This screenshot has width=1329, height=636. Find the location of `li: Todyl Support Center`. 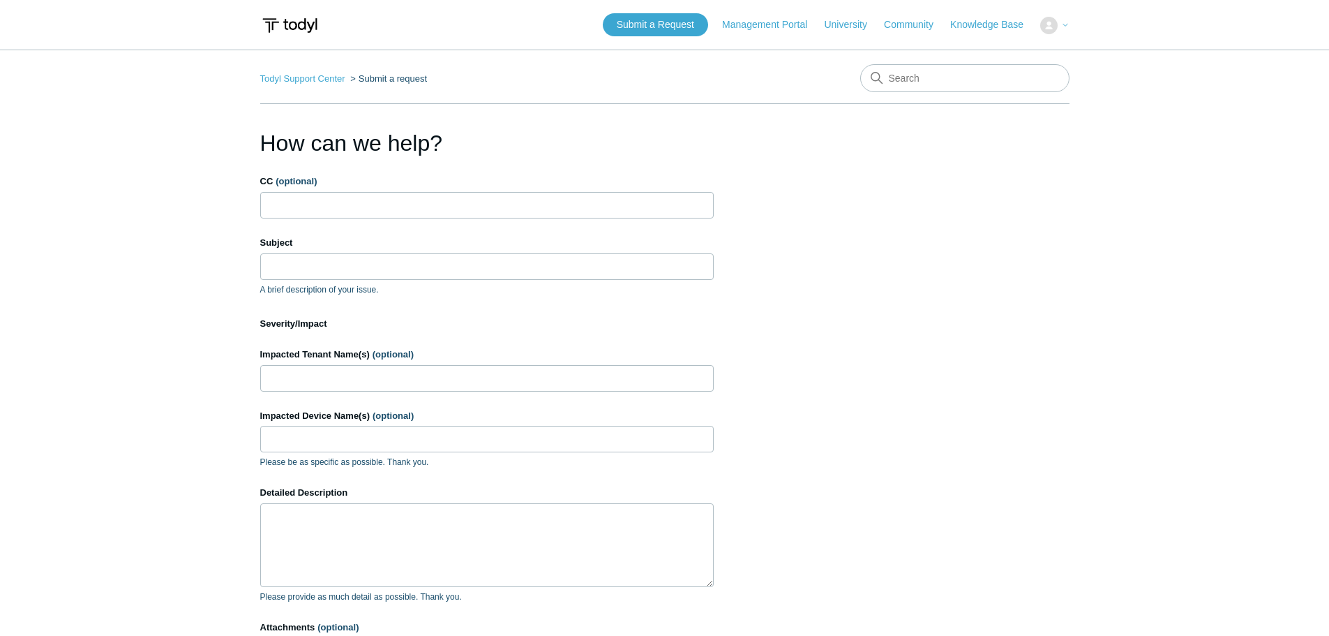

li: Todyl Support Center is located at coordinates (304, 78).